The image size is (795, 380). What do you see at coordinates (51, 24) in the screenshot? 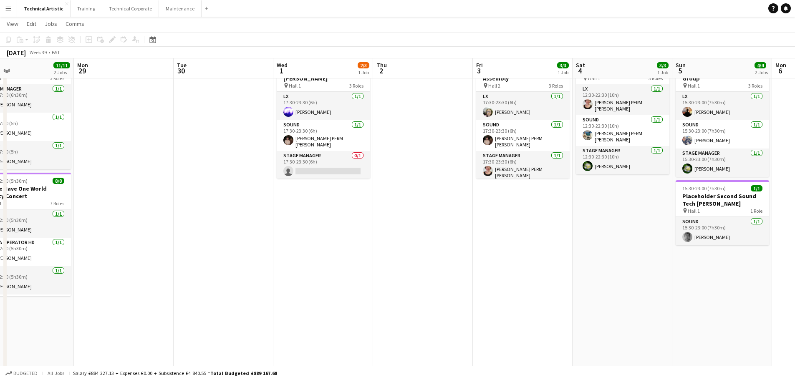
I see `span: Jobs` at bounding box center [51, 24].